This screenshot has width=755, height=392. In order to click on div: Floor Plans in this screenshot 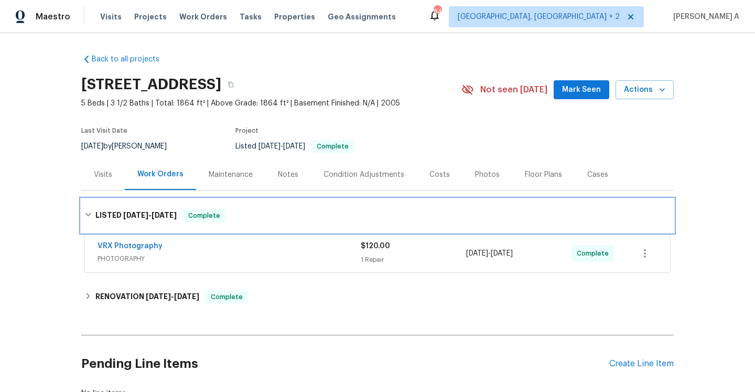, I will do `click(543, 175)`.